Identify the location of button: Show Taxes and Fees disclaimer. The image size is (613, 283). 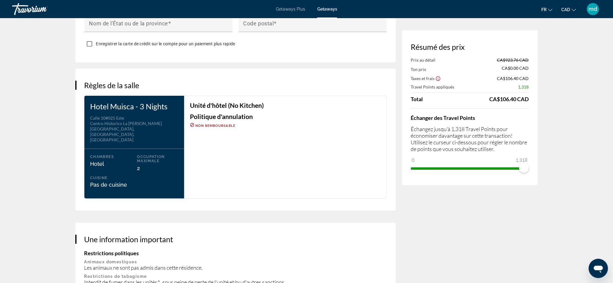
(438, 78).